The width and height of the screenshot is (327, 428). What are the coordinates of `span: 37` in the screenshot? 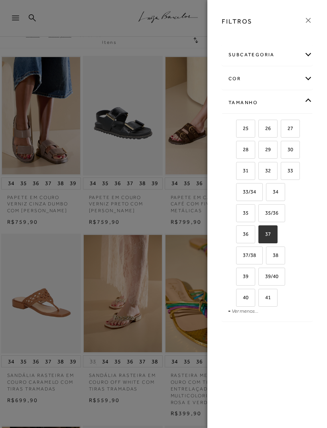 It's located at (265, 234).